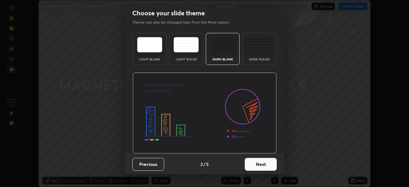 This screenshot has width=409, height=187. Describe the element at coordinates (186, 59) in the screenshot. I see `div: Light Ruled` at that location.